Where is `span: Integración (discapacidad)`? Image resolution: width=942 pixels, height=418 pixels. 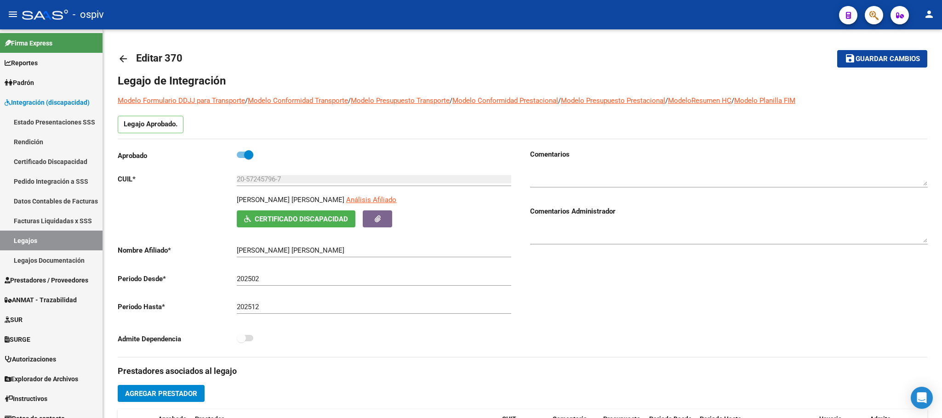 span: Integración (discapacidad) is located at coordinates (47, 103).